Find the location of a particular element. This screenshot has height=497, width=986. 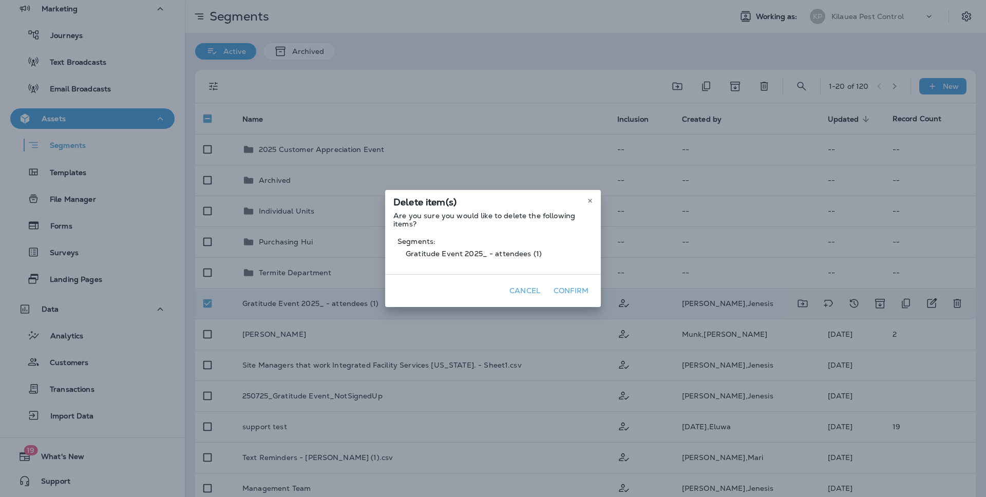

p: Are you sure you would like to delete the following items? is located at coordinates (493, 220).